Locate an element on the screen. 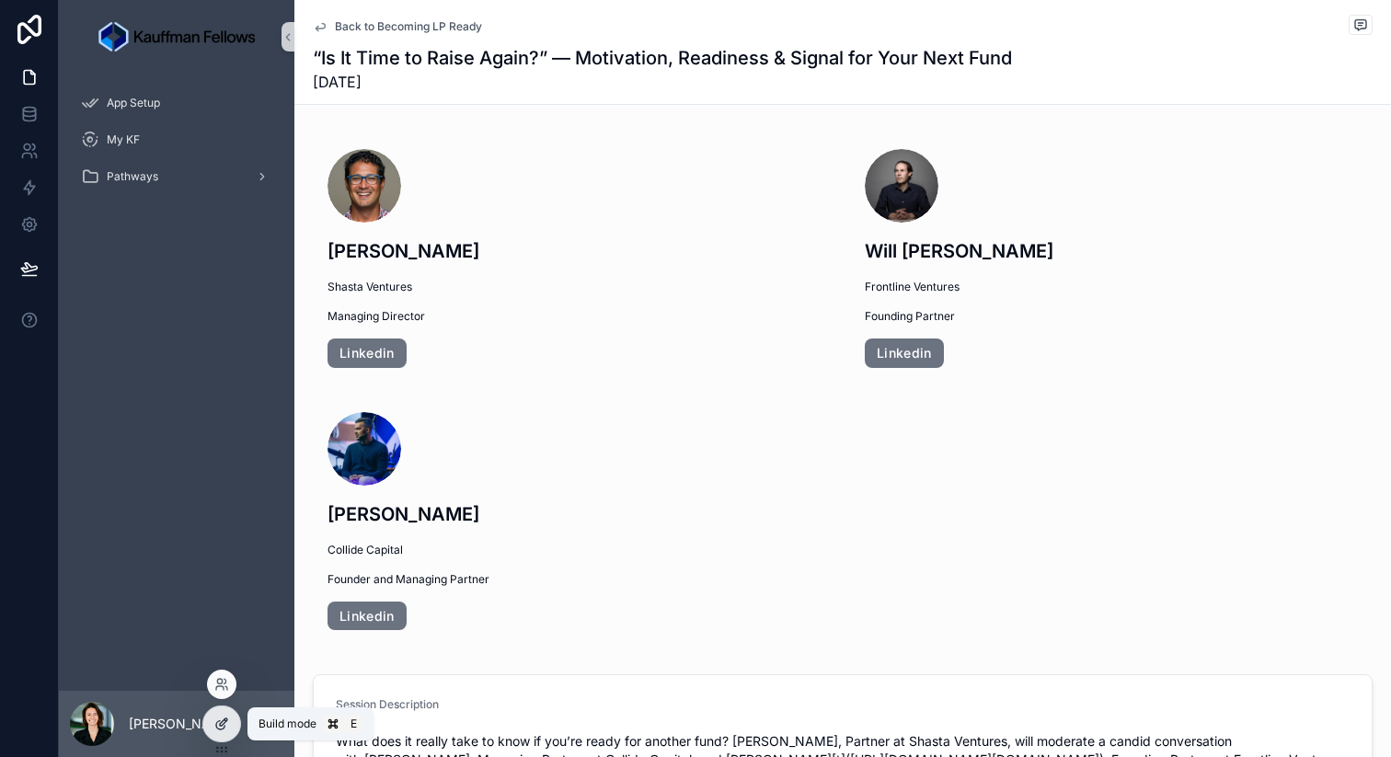 This screenshot has height=757, width=1391. span: E is located at coordinates (353, 724).